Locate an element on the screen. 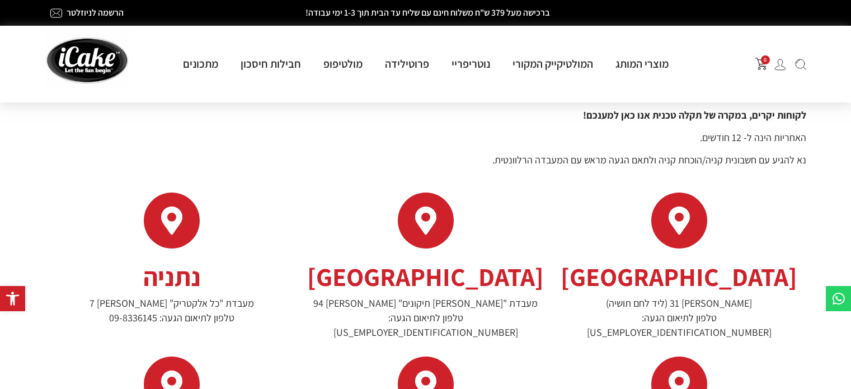 This screenshot has width=851, height=389. button: פתח עגלת קניות צדדית is located at coordinates (761, 64).